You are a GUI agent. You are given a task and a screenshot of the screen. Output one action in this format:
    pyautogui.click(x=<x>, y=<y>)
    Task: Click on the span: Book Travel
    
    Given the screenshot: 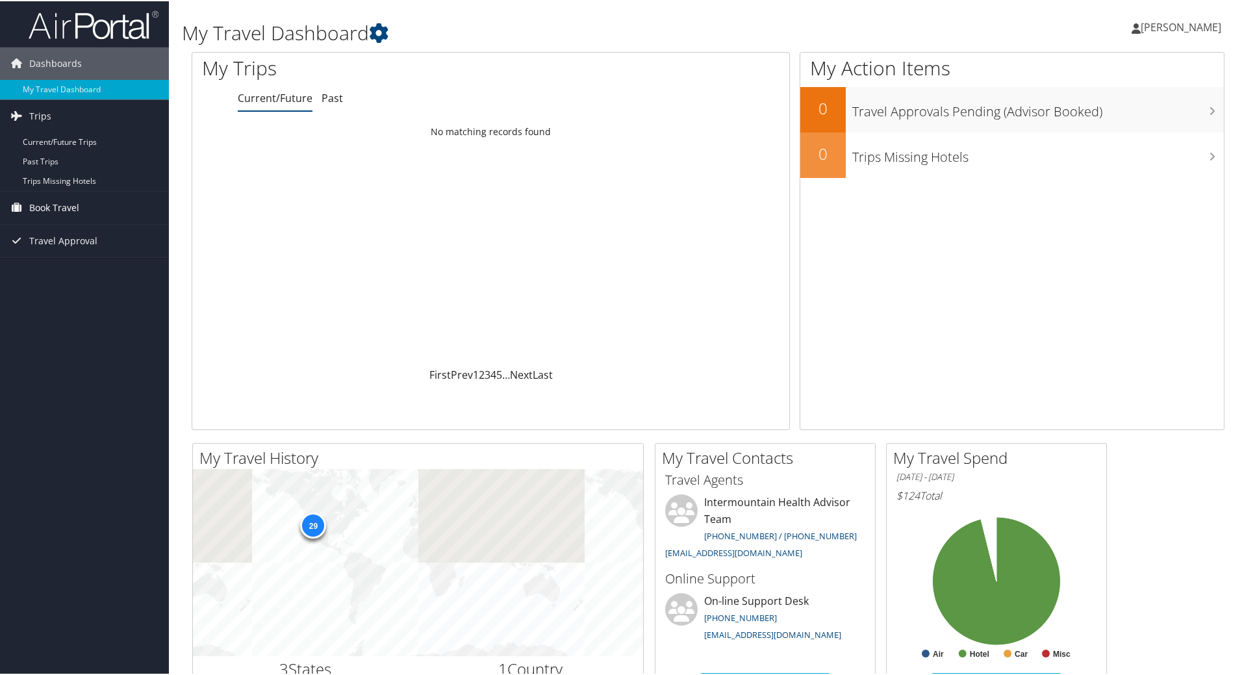 What is the action you would take?
    pyautogui.click(x=54, y=207)
    